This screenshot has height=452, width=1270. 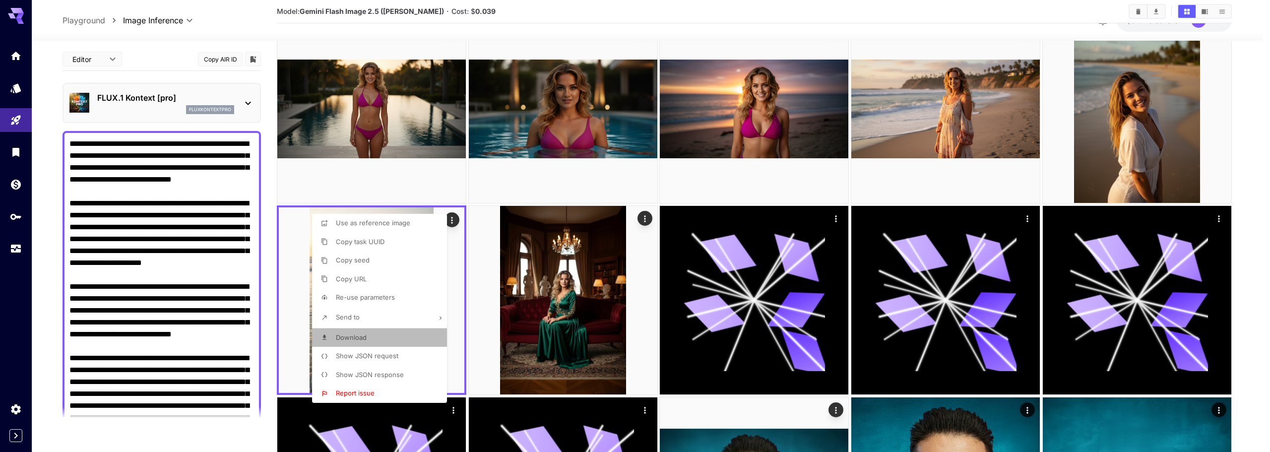 What do you see at coordinates (367, 356) in the screenshot?
I see `span: Show JSON request` at bounding box center [367, 356].